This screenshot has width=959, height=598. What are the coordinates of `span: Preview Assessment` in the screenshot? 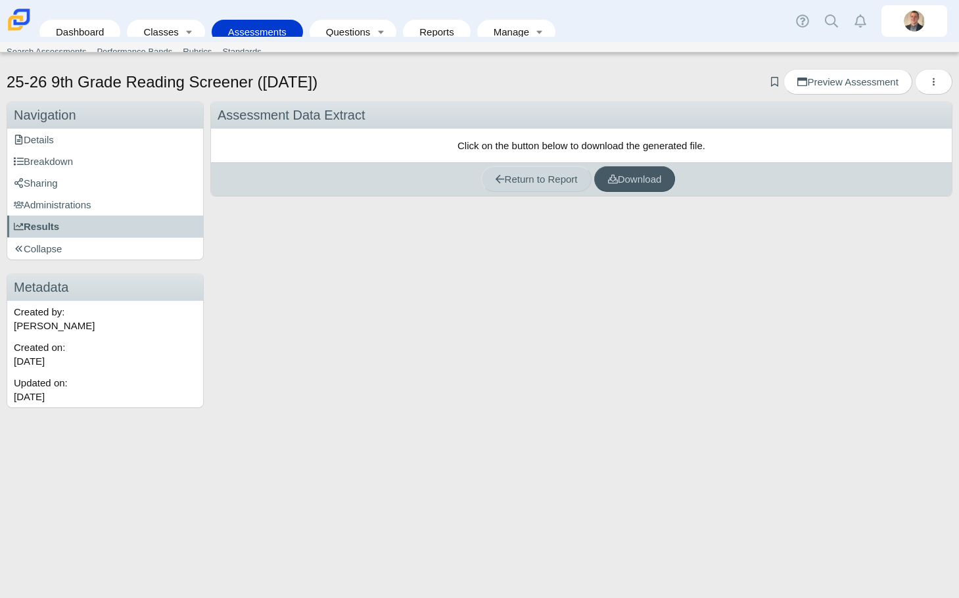 It's located at (847, 81).